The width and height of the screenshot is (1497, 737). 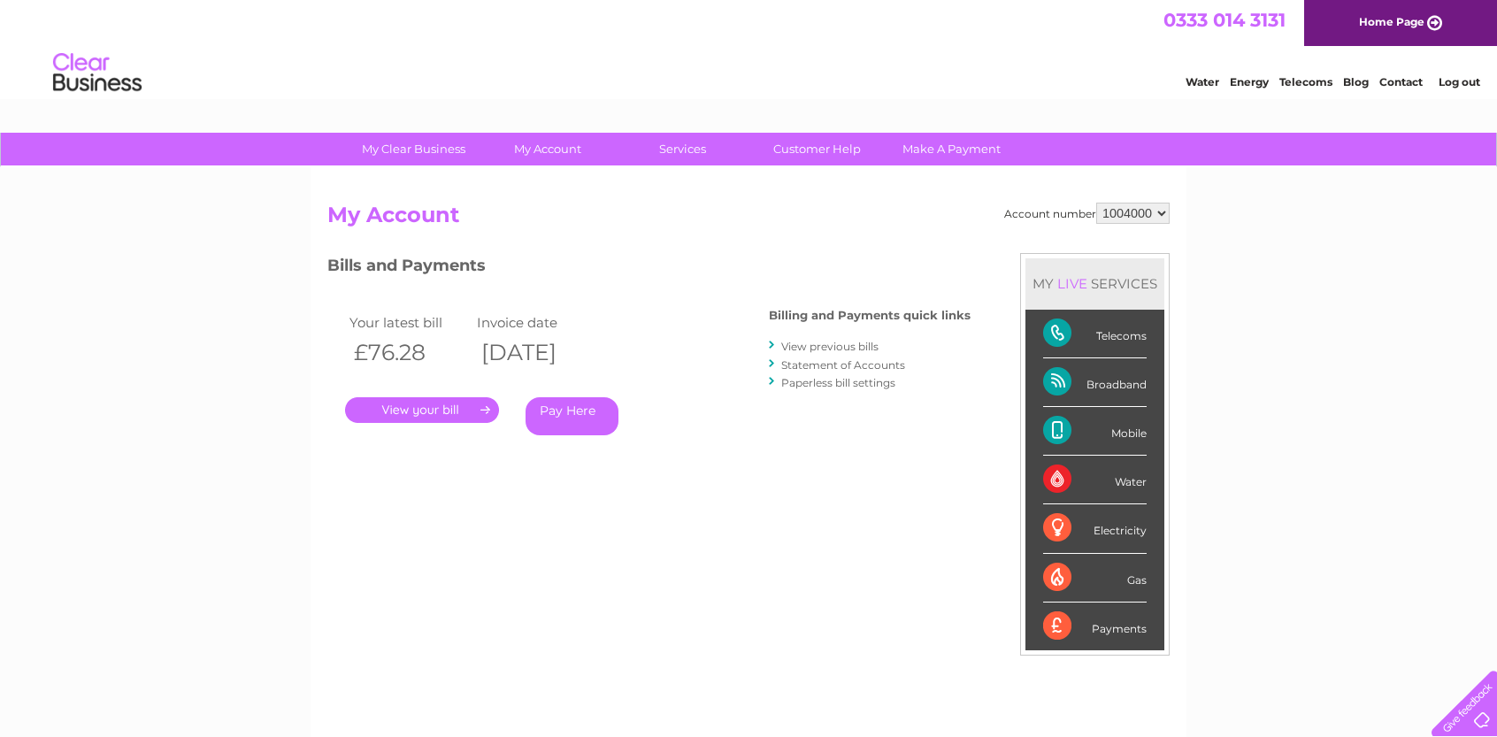 What do you see at coordinates (548, 149) in the screenshot?
I see `a: My Account` at bounding box center [548, 149].